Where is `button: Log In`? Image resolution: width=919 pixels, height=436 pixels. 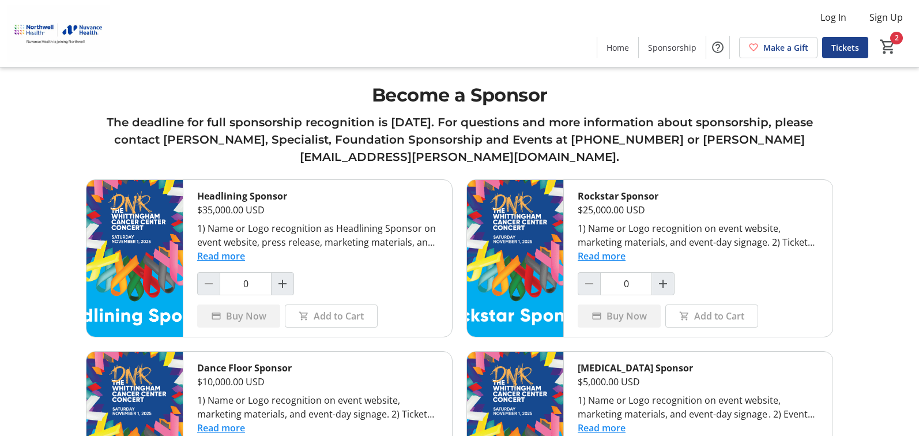
button: Log In is located at coordinates (833, 17).